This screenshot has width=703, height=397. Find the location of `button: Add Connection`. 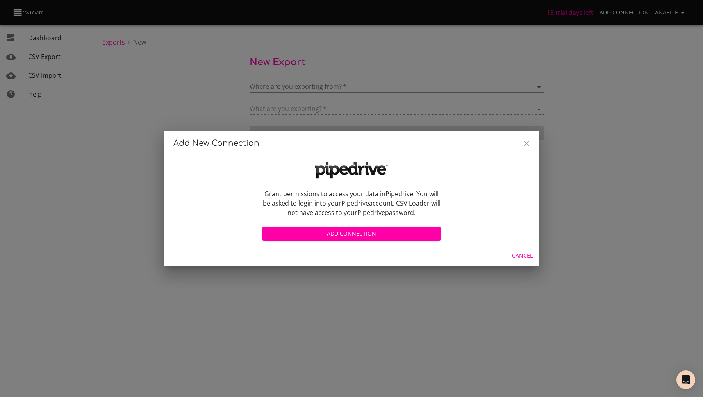

button: Add Connection is located at coordinates (351, 233).